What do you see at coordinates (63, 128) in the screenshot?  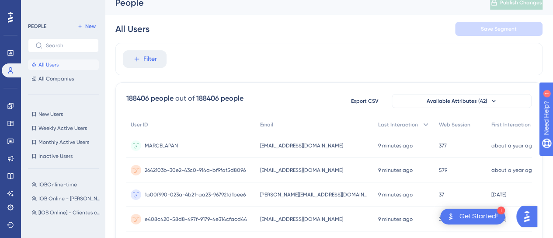 I see `button: Weekly Active Users` at bounding box center [63, 128].